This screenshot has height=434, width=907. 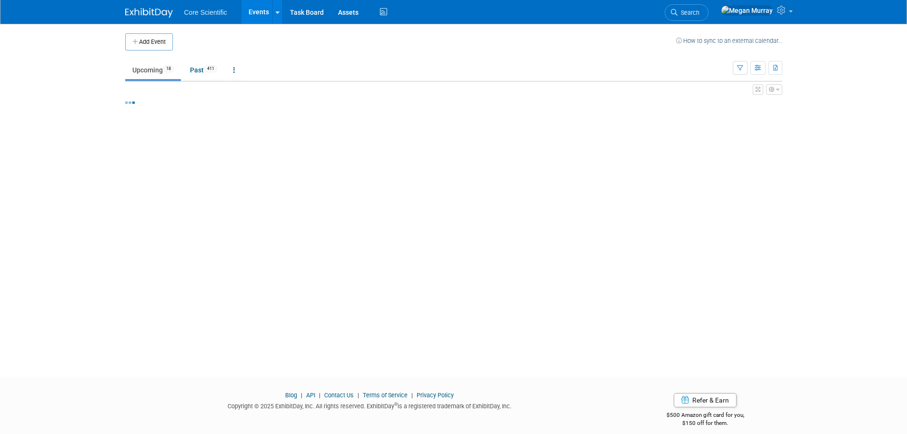 What do you see at coordinates (705, 416) in the screenshot?
I see `div: $500 Amazon gift card for you,` at bounding box center [705, 416].